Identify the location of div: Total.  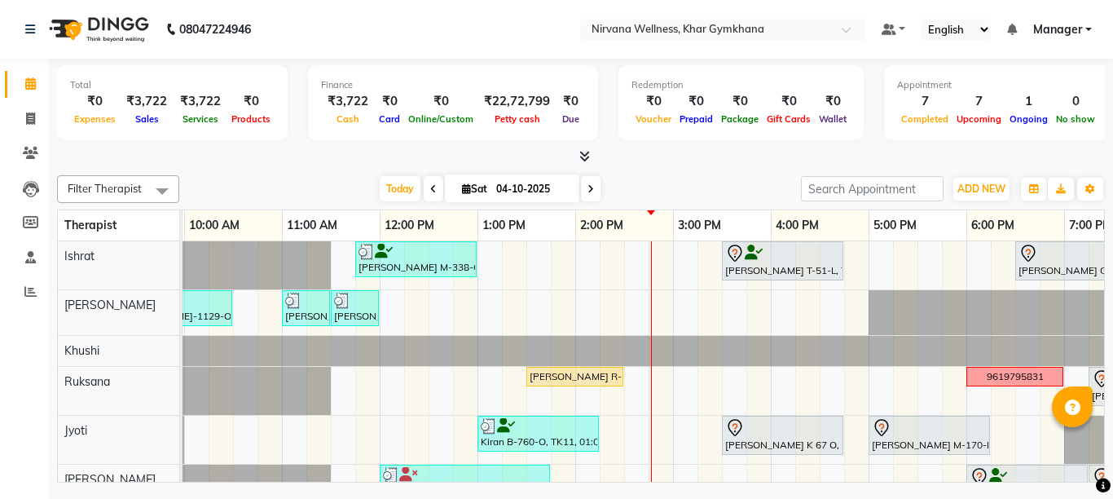
(172, 85).